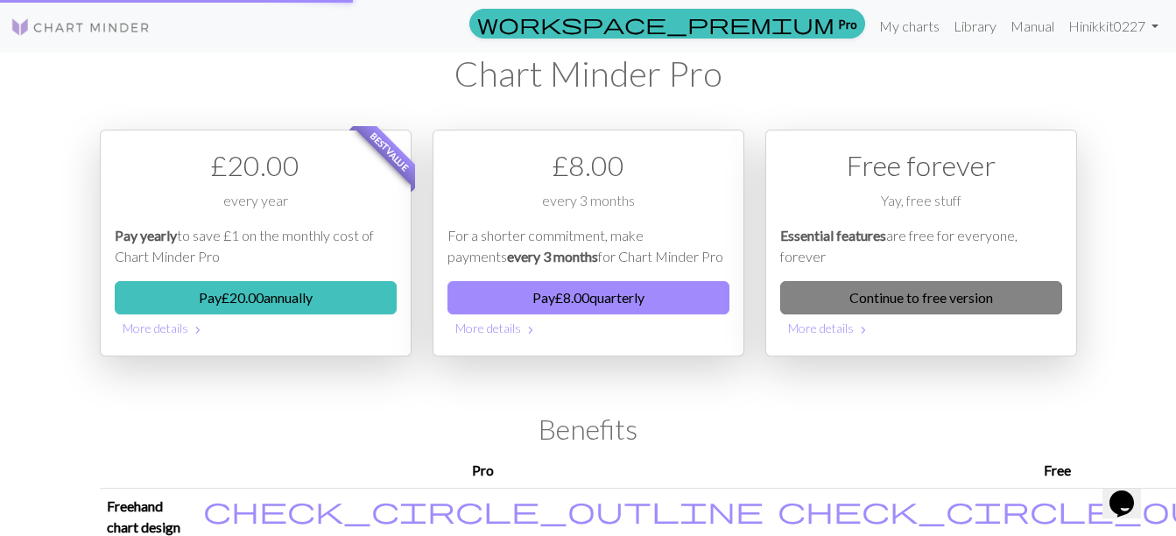 This screenshot has height=536, width=1176. What do you see at coordinates (256, 298) in the screenshot?
I see `button: Pay£20.00annually` at bounding box center [256, 298].